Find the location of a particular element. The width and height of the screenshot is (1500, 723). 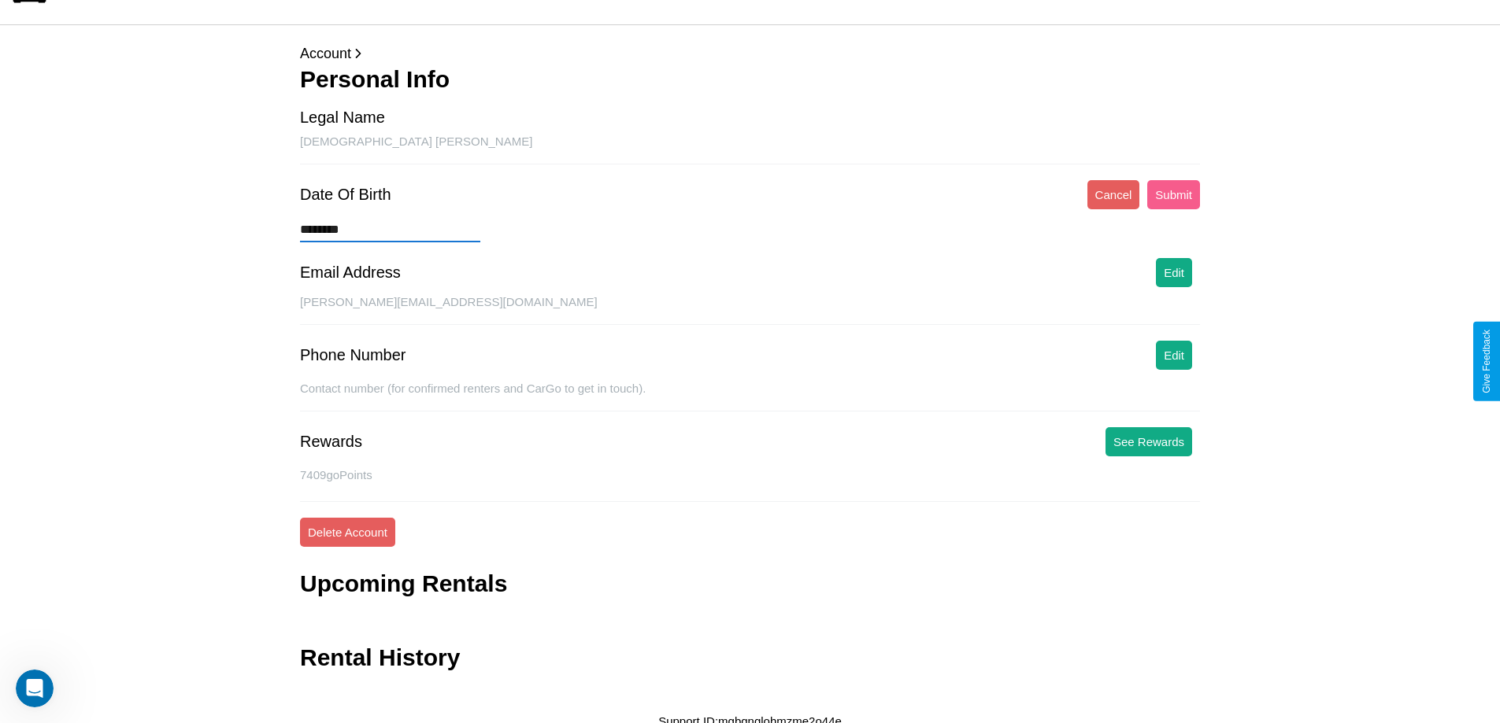

div: Rewards is located at coordinates (331, 442).